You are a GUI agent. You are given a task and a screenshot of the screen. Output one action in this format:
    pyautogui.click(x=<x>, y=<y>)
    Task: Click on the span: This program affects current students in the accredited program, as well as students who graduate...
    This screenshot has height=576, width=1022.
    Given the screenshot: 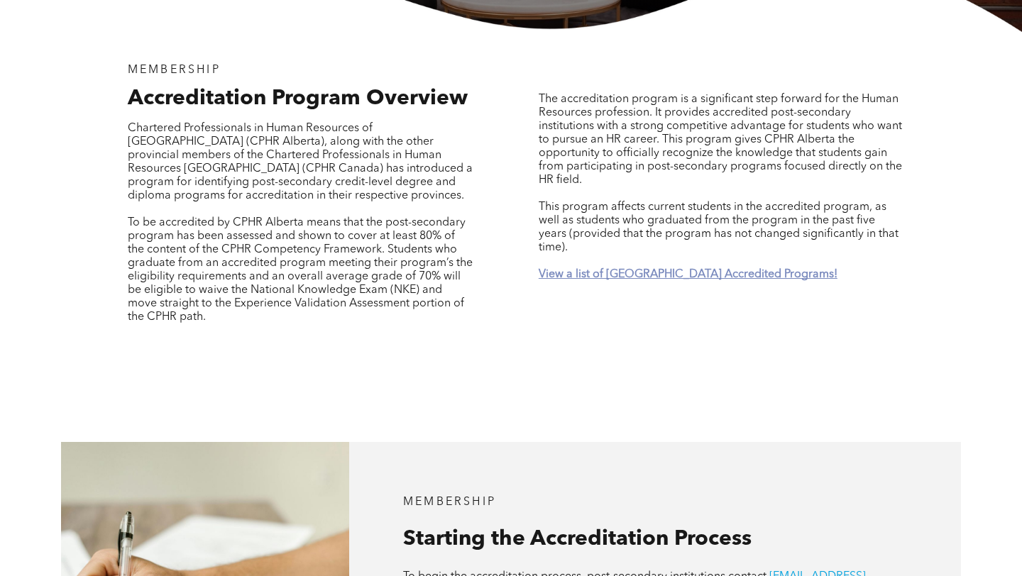 What is the action you would take?
    pyautogui.click(x=718, y=227)
    